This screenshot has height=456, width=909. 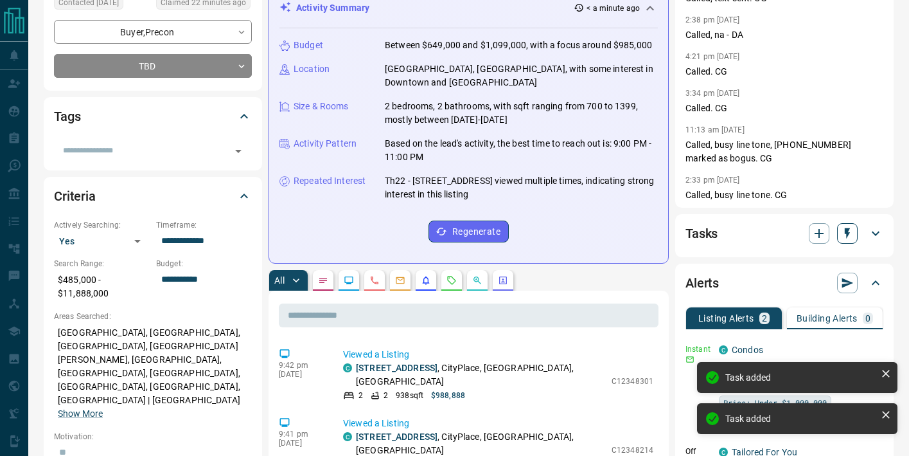 What do you see at coordinates (698, 349) in the screenshot?
I see `p: Instant` at bounding box center [698, 349].